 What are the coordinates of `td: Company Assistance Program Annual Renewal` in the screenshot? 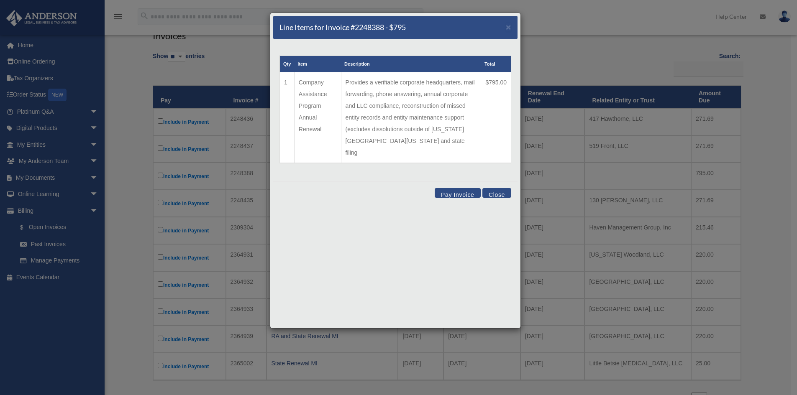 It's located at (318, 118).